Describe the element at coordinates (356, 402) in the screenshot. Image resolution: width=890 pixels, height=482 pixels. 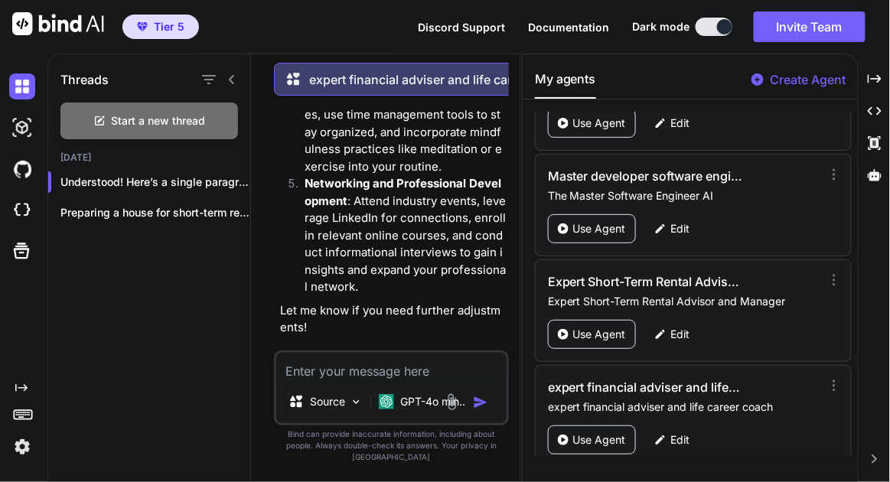
I see `img: Pick Models` at that location.